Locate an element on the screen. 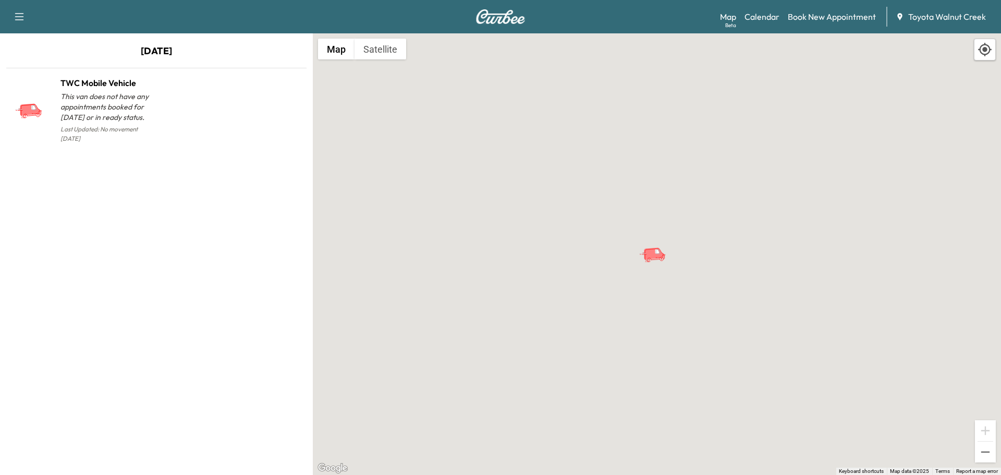  a: MapBeta is located at coordinates (728, 17).